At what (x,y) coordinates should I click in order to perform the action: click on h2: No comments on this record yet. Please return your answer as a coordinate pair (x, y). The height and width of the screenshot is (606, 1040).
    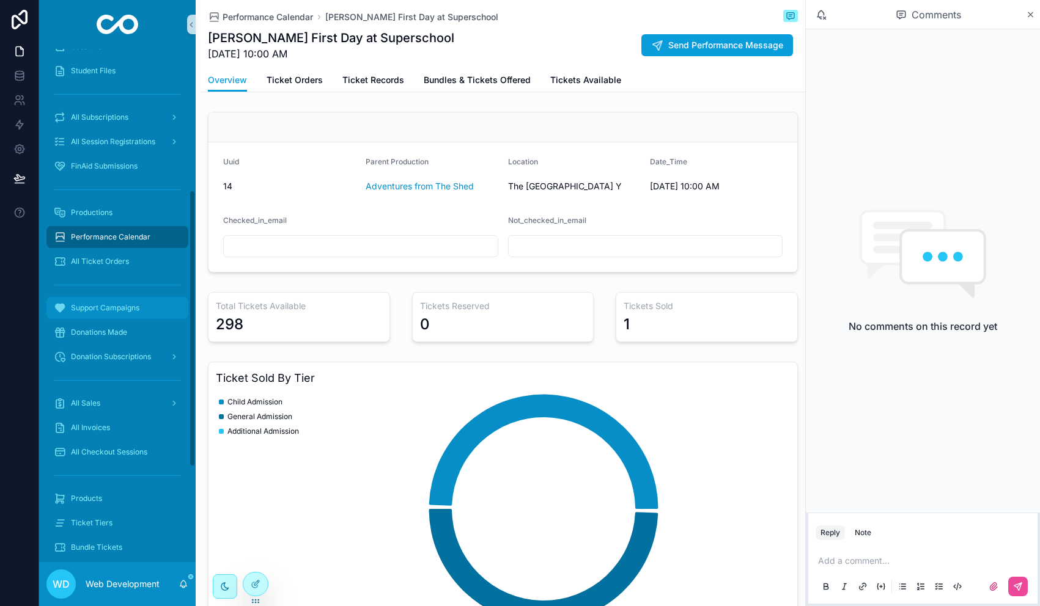
    Looking at the image, I should click on (922, 326).